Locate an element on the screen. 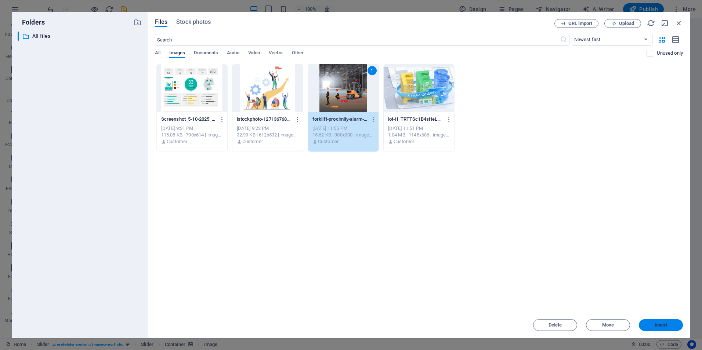  div: 1 is located at coordinates (372, 71).